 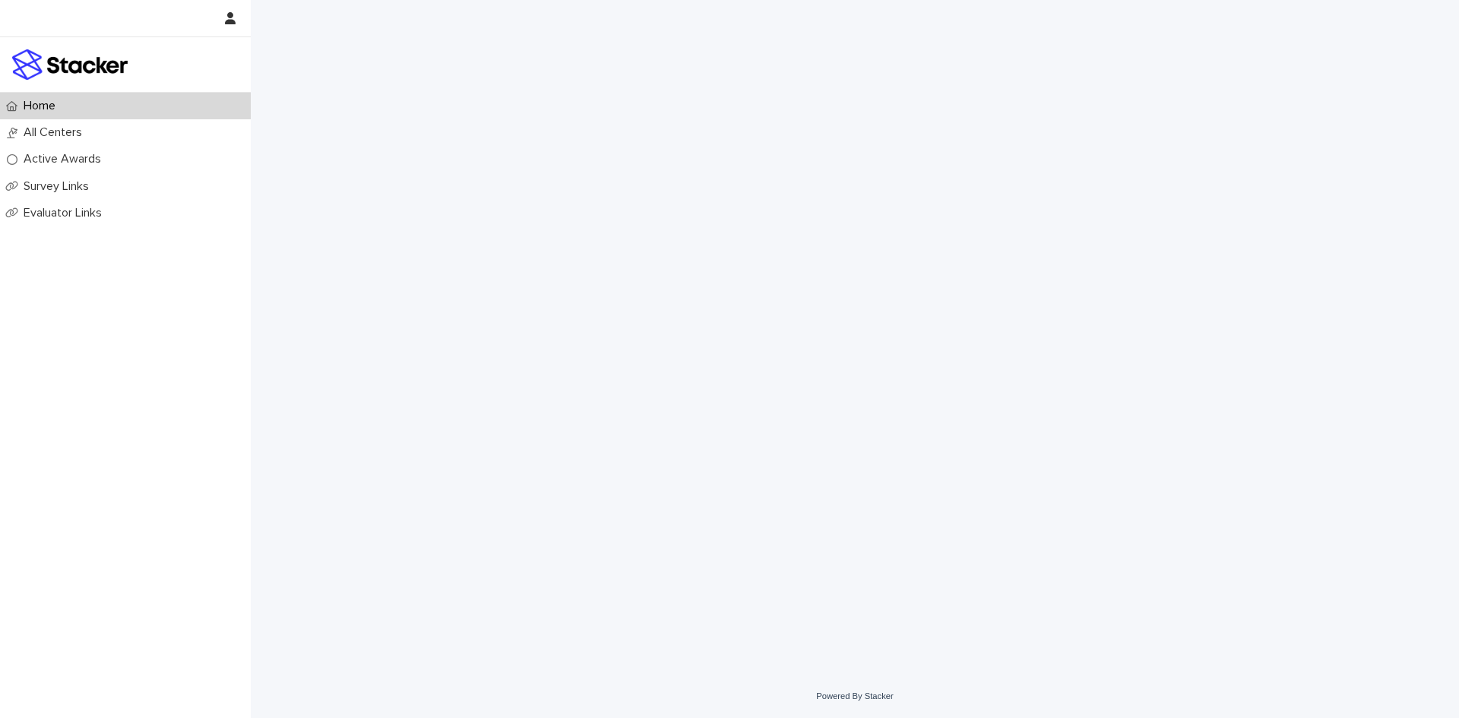 I want to click on p: Home, so click(x=43, y=106).